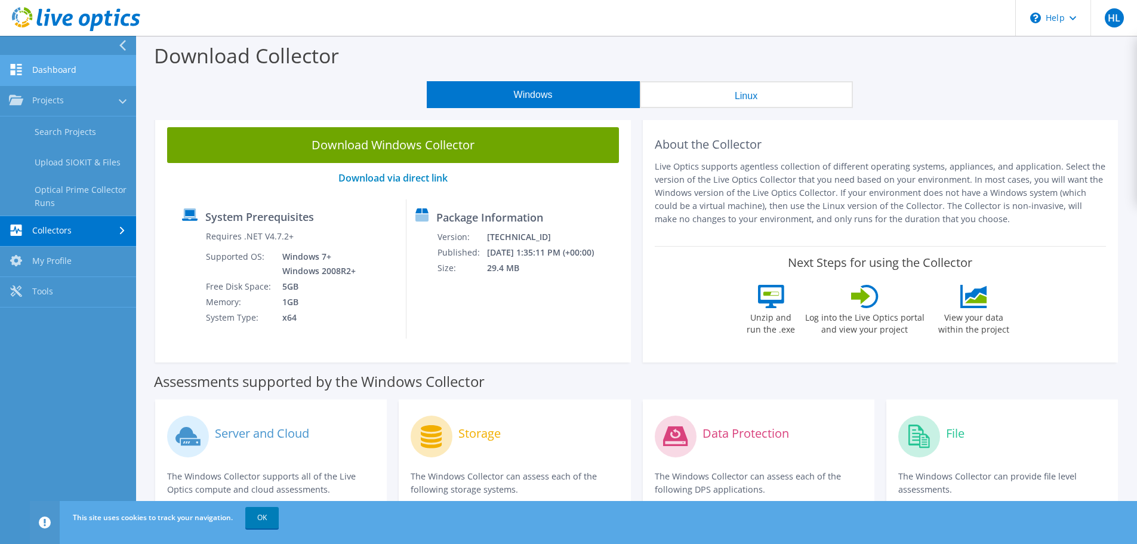 Image resolution: width=1137 pixels, height=544 pixels. I want to click on label: Log into the Live Optics portal and view your project, so click(865, 322).